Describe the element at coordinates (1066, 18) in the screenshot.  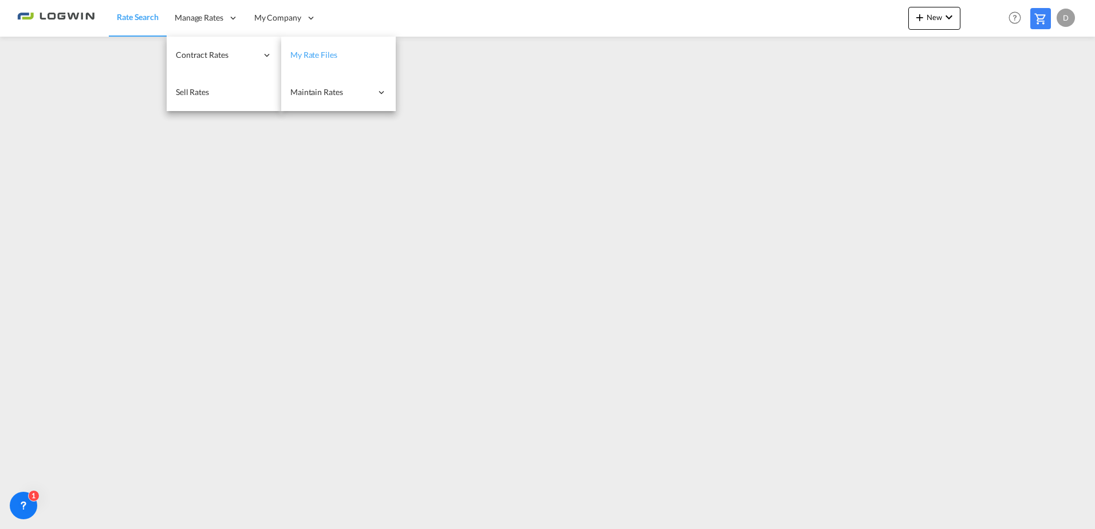
I see `div: D` at that location.